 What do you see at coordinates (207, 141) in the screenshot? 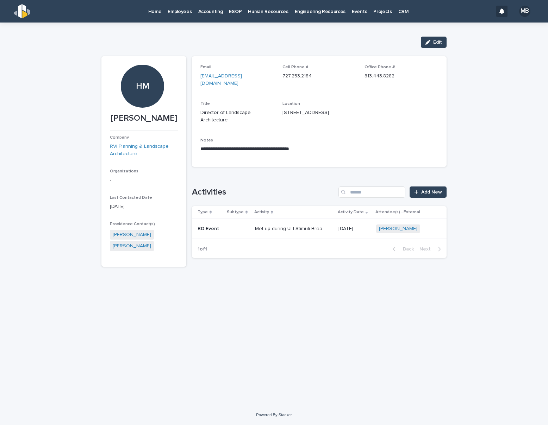
I see `span: Notes` at bounding box center [207, 141].